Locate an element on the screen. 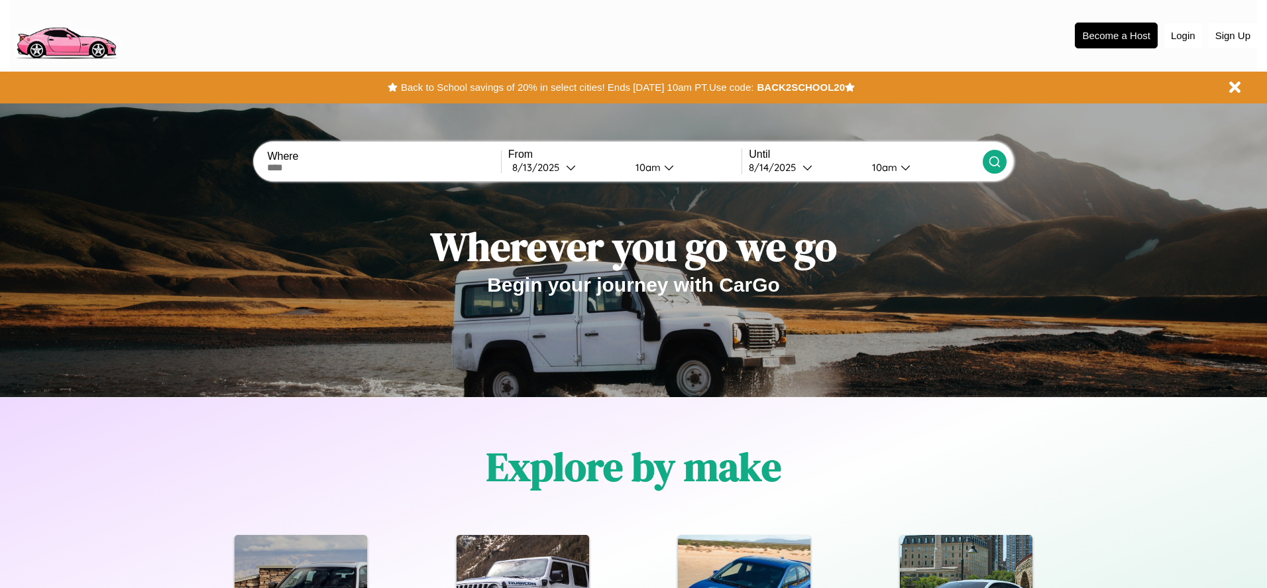 The width and height of the screenshot is (1267, 588). button: Login is located at coordinates (1183, 35).